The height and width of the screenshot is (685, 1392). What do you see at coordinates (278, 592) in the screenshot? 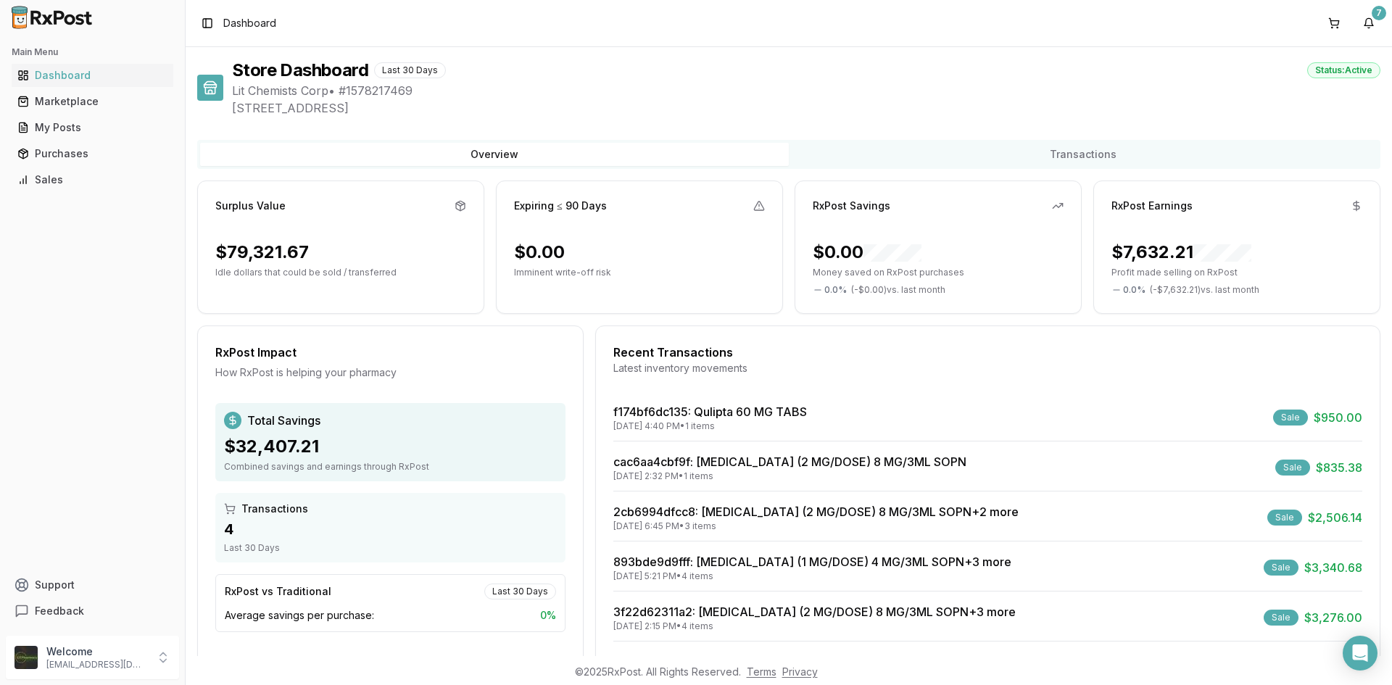
I see `div: RxPost vs Traditional` at bounding box center [278, 592].